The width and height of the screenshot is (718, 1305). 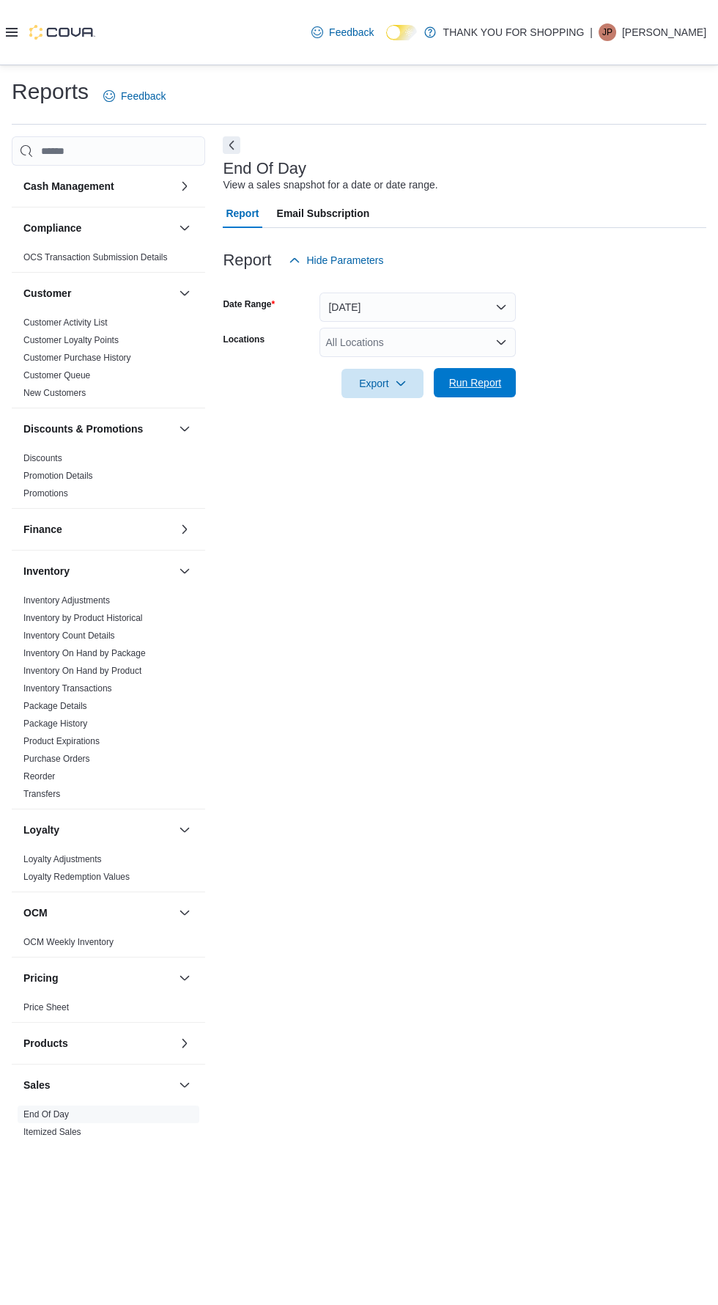 I want to click on h3: Pricing, so click(x=40, y=978).